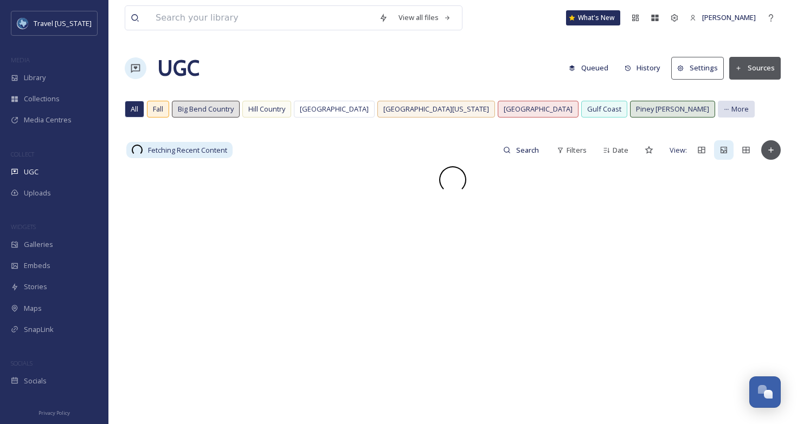  I want to click on span: Stories, so click(35, 287).